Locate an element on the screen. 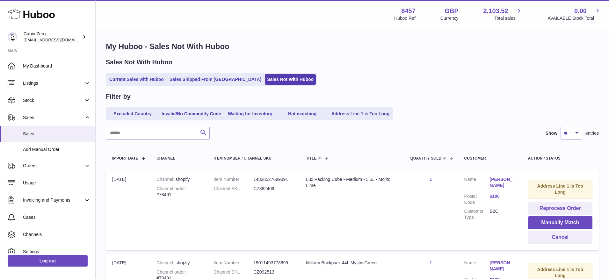 This screenshot has width=609, height=279. span: Settings is located at coordinates (57, 252).